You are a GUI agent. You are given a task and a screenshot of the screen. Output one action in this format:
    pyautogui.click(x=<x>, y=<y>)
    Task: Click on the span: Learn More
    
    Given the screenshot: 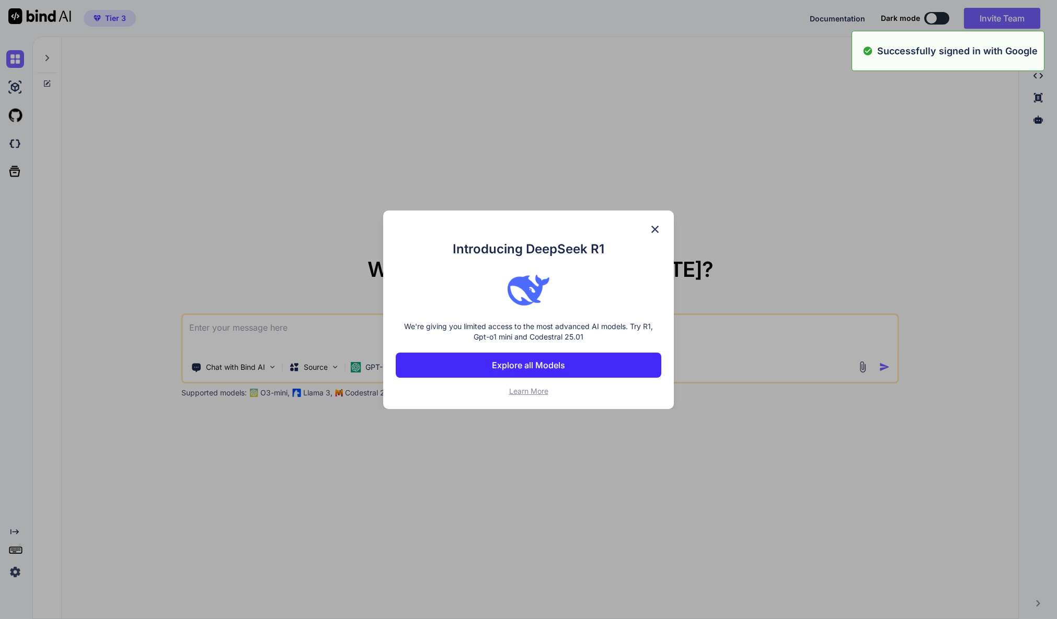 What is the action you would take?
    pyautogui.click(x=528, y=391)
    